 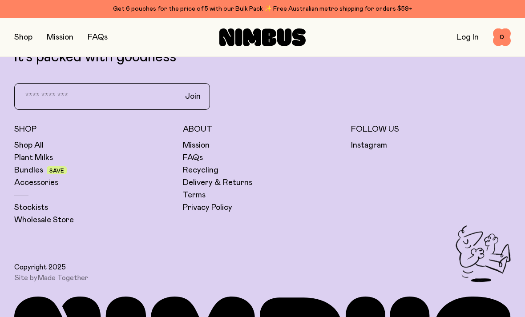 I want to click on a: Instagram, so click(x=369, y=145).